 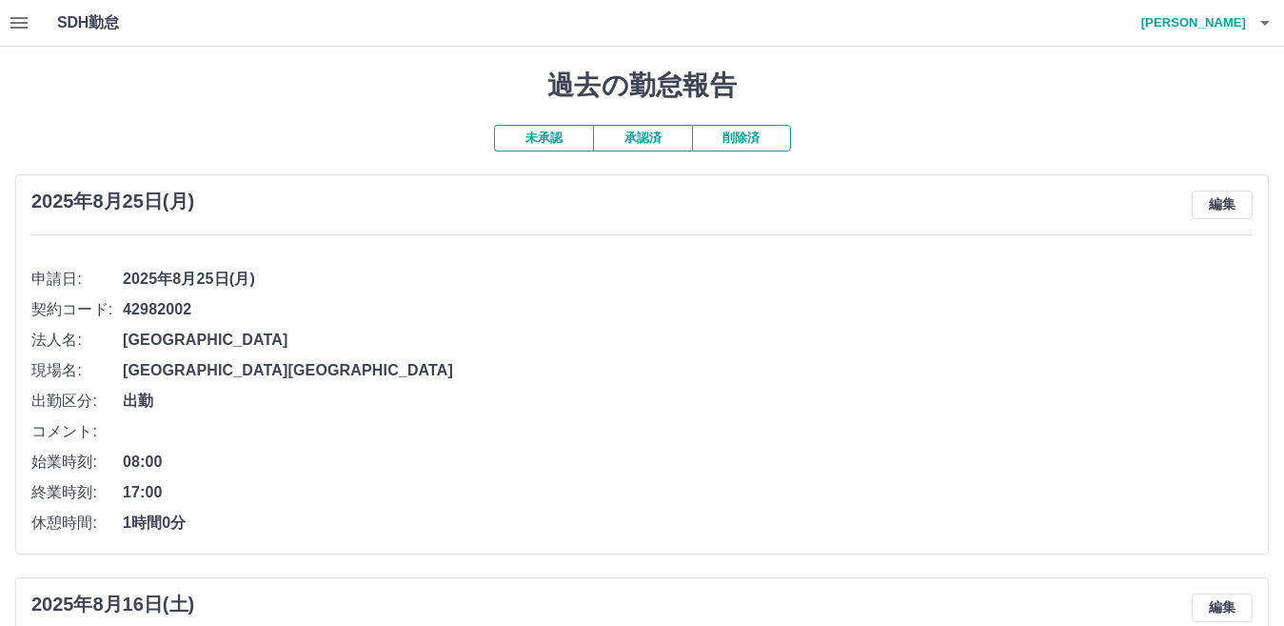 What do you see at coordinates (643, 138) in the screenshot?
I see `button: 承認済` at bounding box center [643, 138].